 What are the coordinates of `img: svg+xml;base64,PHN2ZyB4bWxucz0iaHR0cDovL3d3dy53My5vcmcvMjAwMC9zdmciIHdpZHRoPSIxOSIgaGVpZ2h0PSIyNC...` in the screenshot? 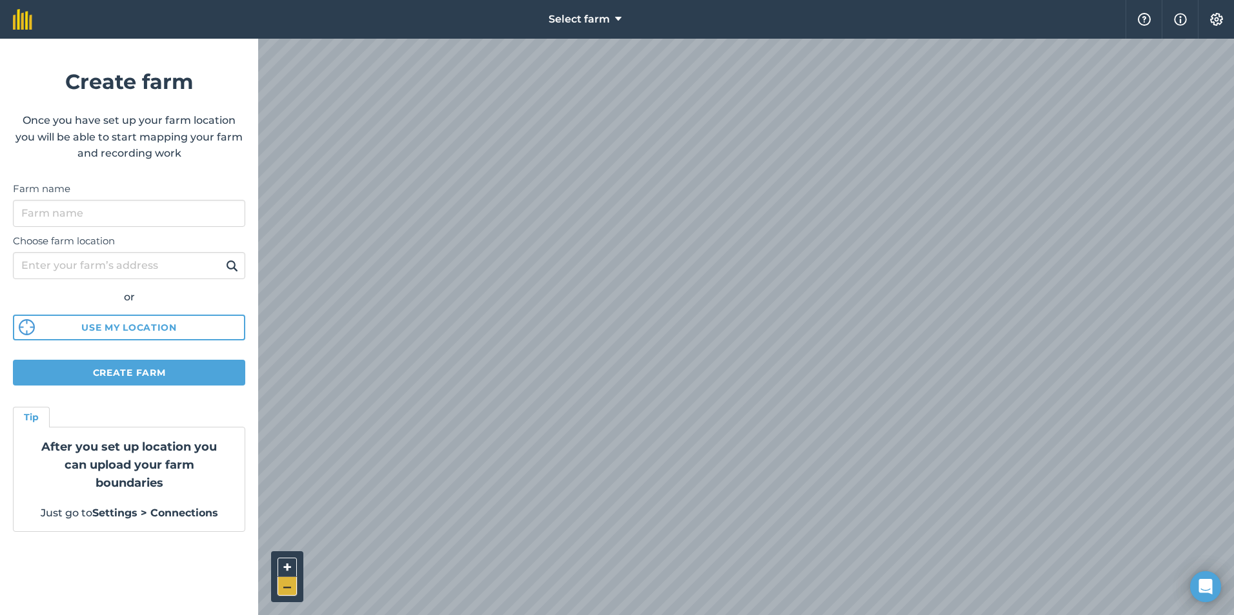 It's located at (232, 266).